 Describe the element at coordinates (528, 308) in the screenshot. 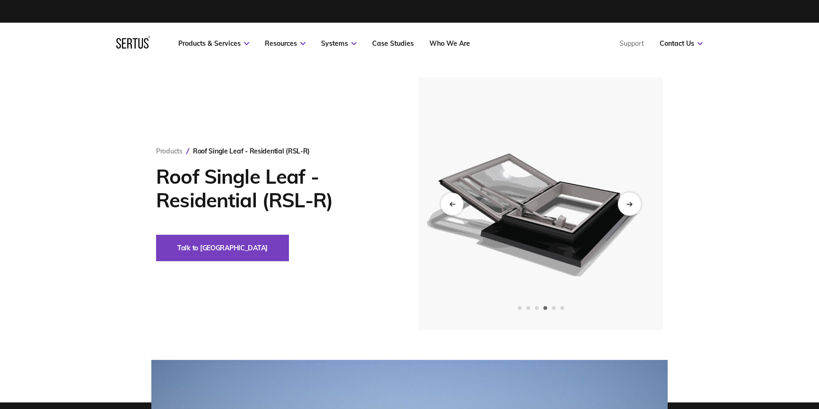

I see `span: Go to slide 2` at that location.